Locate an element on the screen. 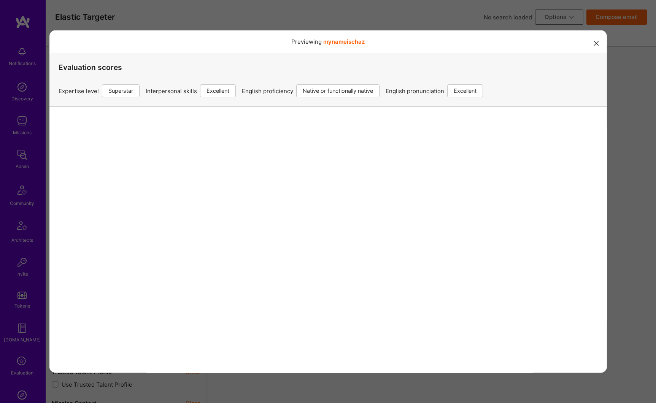 This screenshot has width=656, height=403. div: modal is located at coordinates (328, 202).